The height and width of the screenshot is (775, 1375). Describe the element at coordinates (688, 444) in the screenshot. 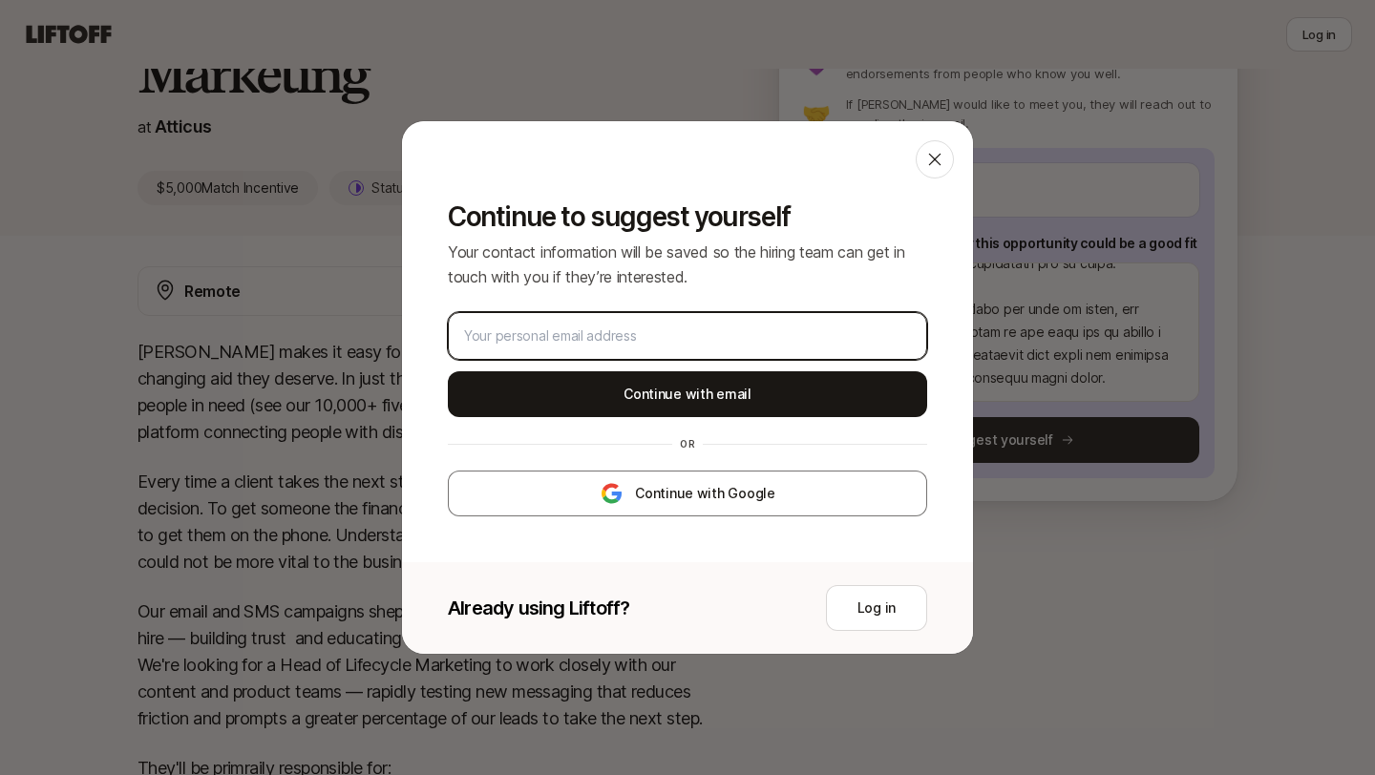

I see `div: or` at that location.